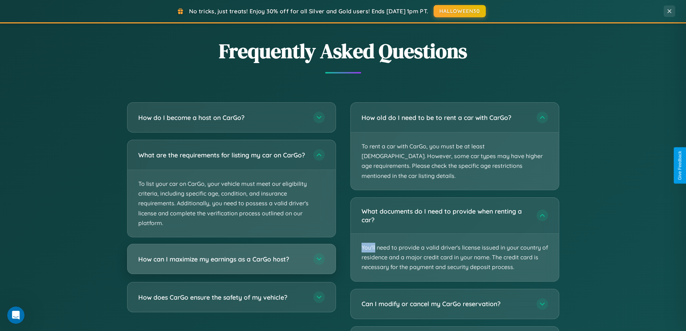  What do you see at coordinates (232, 203) in the screenshot?
I see `p: To list your car on CarGo, your vehicle must meet our eligibility criteria, including specific ag...` at bounding box center [232, 203].